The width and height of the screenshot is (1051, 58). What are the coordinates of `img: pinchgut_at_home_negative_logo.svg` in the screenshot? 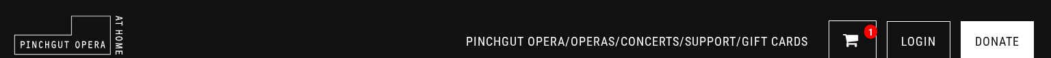 It's located at (68, 35).